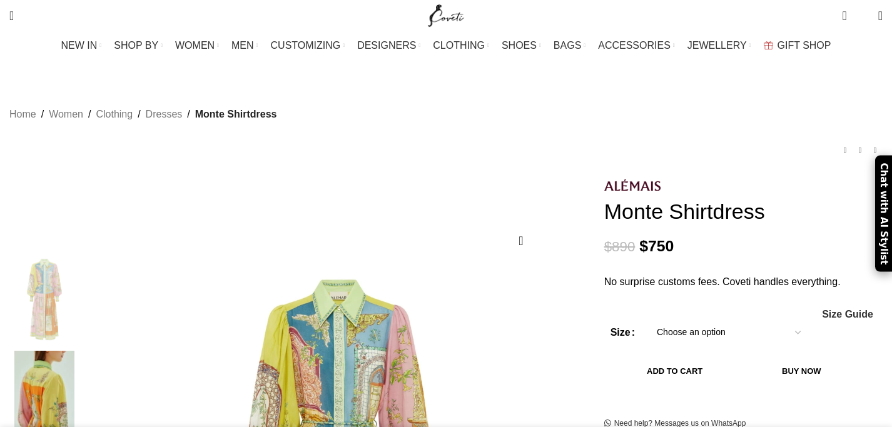 Image resolution: width=892 pixels, height=427 pixels. Describe the element at coordinates (195, 45) in the screenshot. I see `span: WOMEN` at that location.